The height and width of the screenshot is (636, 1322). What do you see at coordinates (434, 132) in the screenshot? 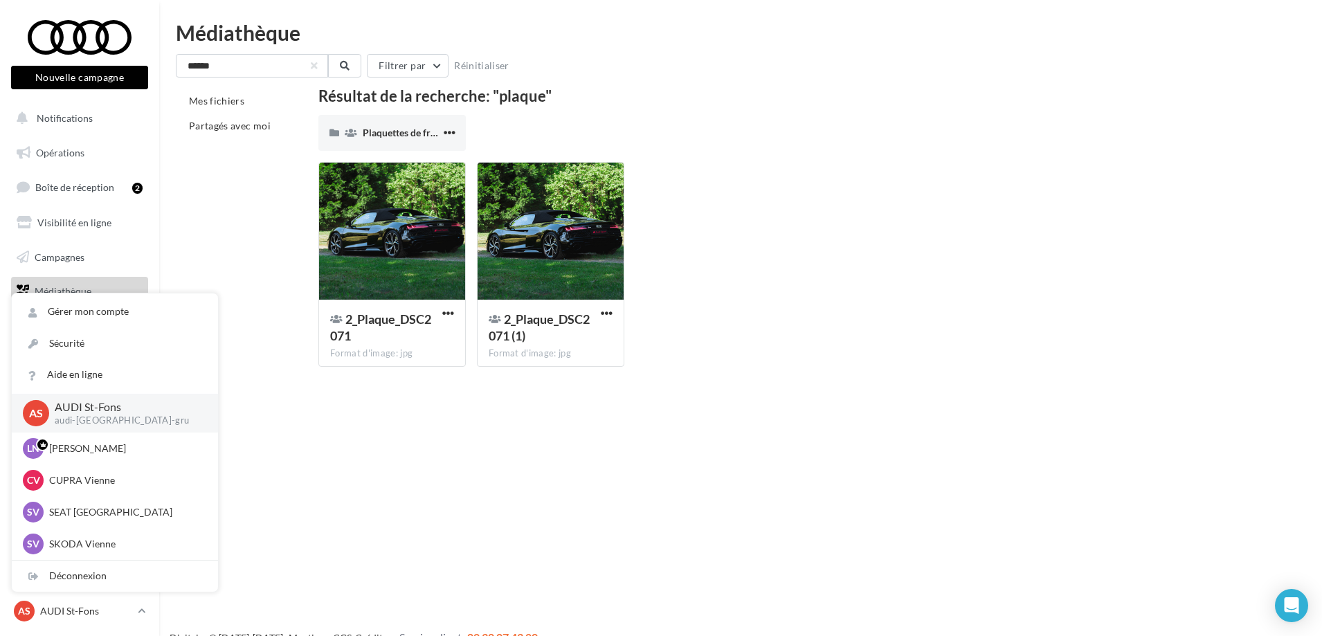
I see `span: Plaquettes de frein - Audi Service` at bounding box center [434, 132].